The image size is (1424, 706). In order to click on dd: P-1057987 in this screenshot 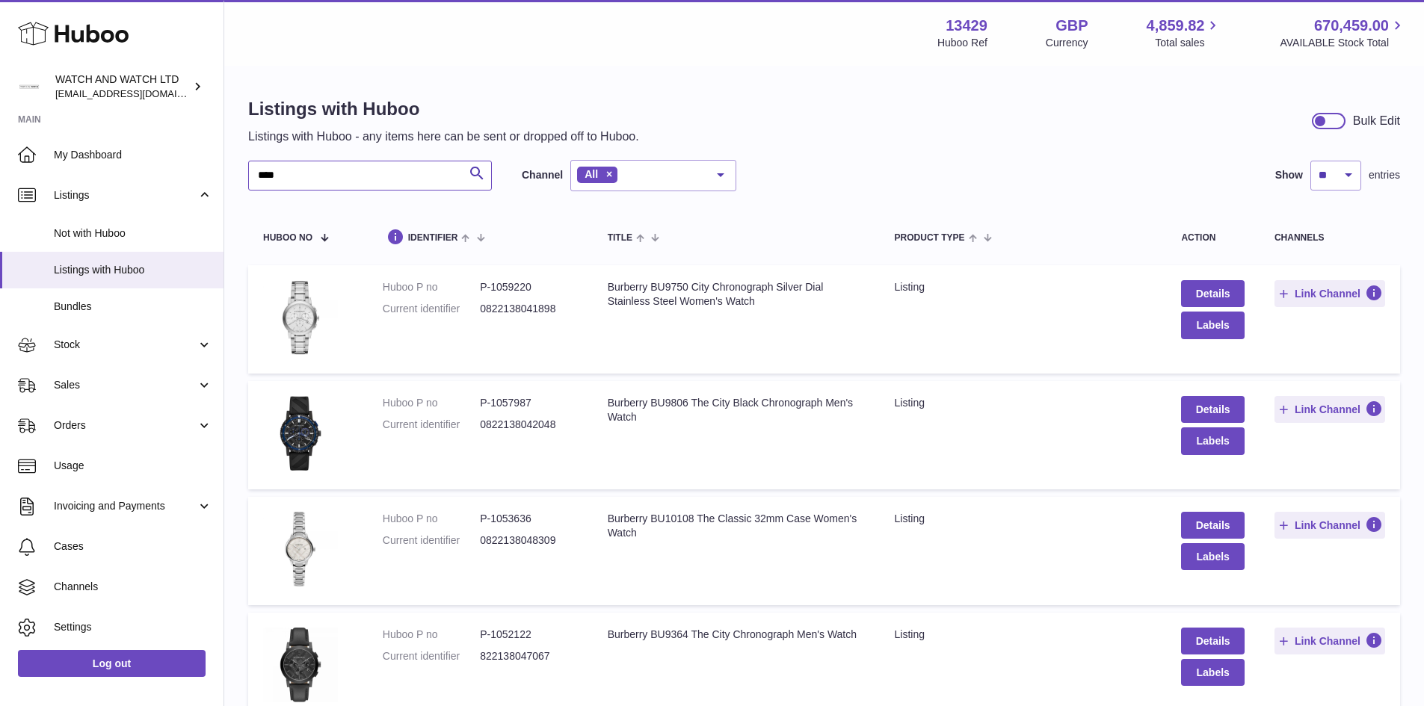, I will do `click(529, 403)`.